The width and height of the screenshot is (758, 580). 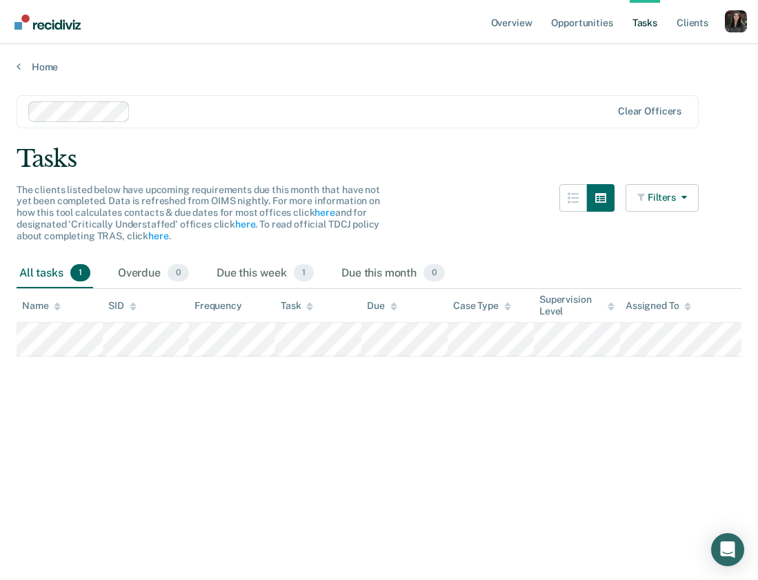 What do you see at coordinates (577, 306) in the screenshot?
I see `div: Supervision Level` at bounding box center [577, 306].